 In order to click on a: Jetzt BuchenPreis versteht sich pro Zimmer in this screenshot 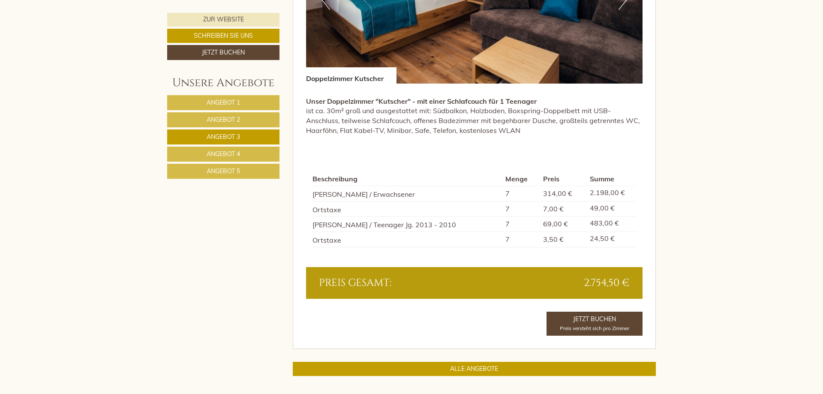, I will do `click(595, 324)`.